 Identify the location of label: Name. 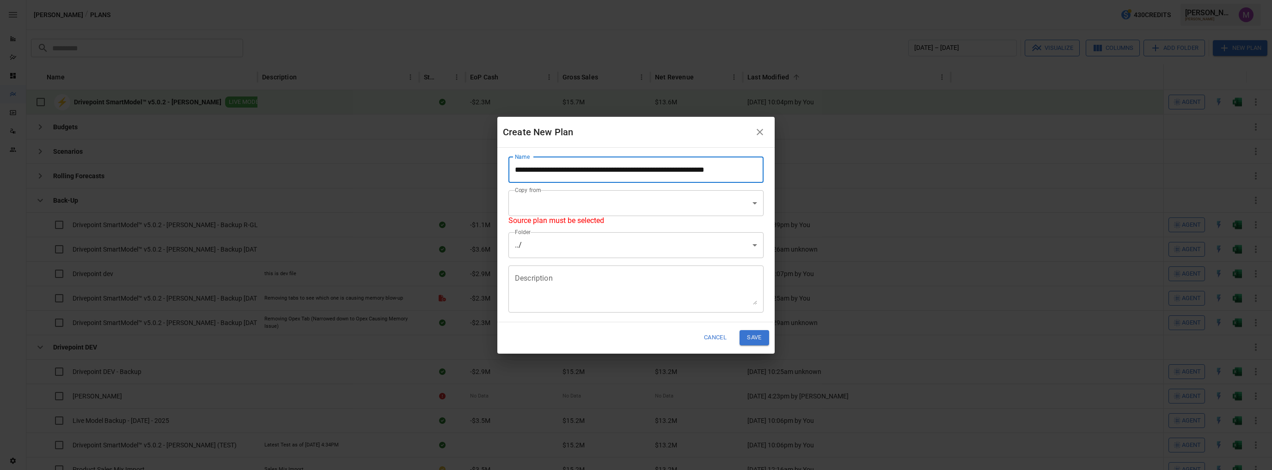
(522, 157).